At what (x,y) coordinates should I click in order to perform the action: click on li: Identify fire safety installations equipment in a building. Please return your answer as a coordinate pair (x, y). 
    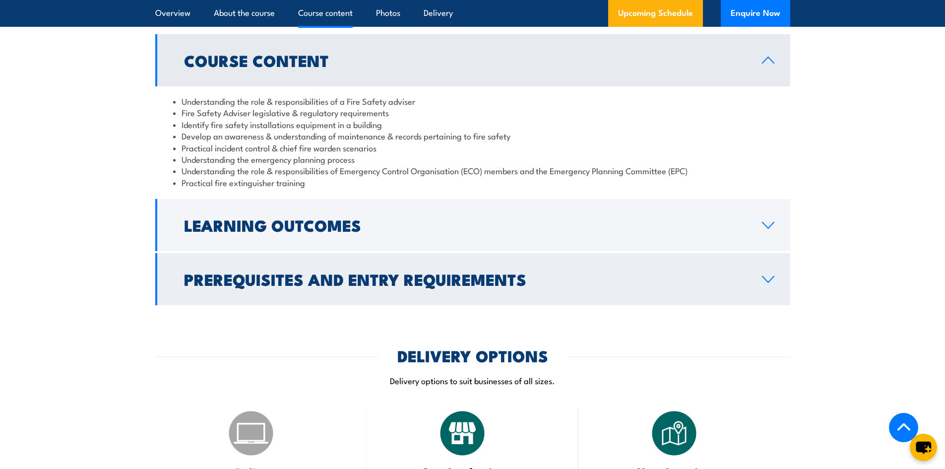
    Looking at the image, I should click on (473, 124).